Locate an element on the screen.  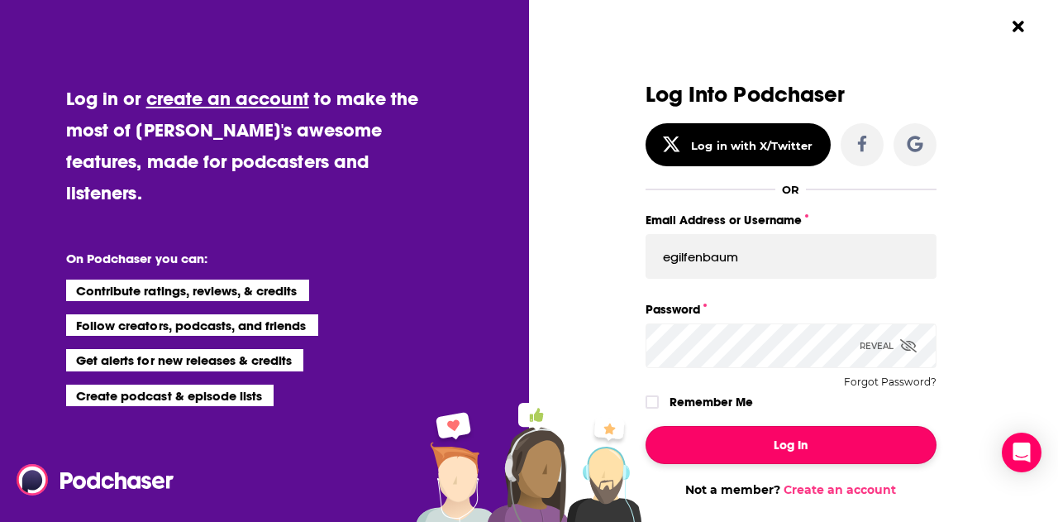
input: Email Address or Username is located at coordinates (791, 256).